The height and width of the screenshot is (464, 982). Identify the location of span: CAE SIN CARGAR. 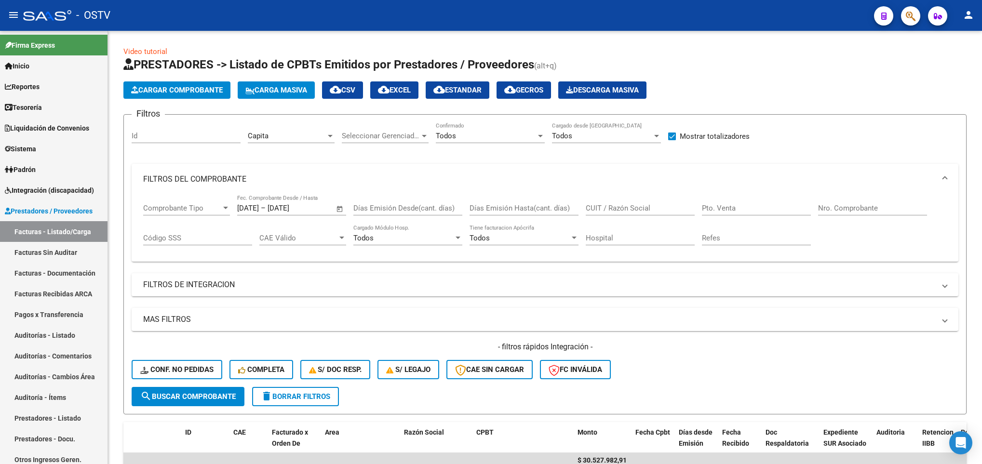
(489, 370).